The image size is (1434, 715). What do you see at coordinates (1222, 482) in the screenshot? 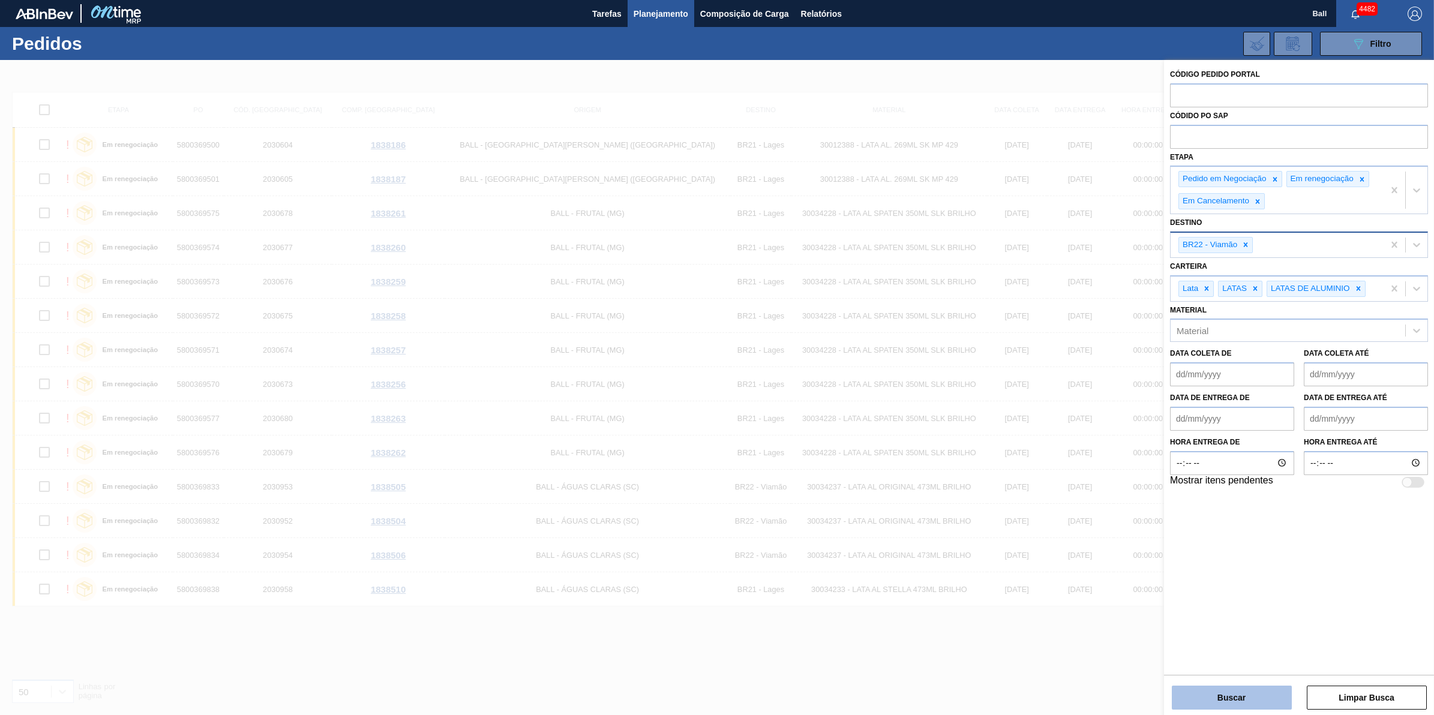
I see `label: Mostrar itens pendentes` at bounding box center [1222, 482].